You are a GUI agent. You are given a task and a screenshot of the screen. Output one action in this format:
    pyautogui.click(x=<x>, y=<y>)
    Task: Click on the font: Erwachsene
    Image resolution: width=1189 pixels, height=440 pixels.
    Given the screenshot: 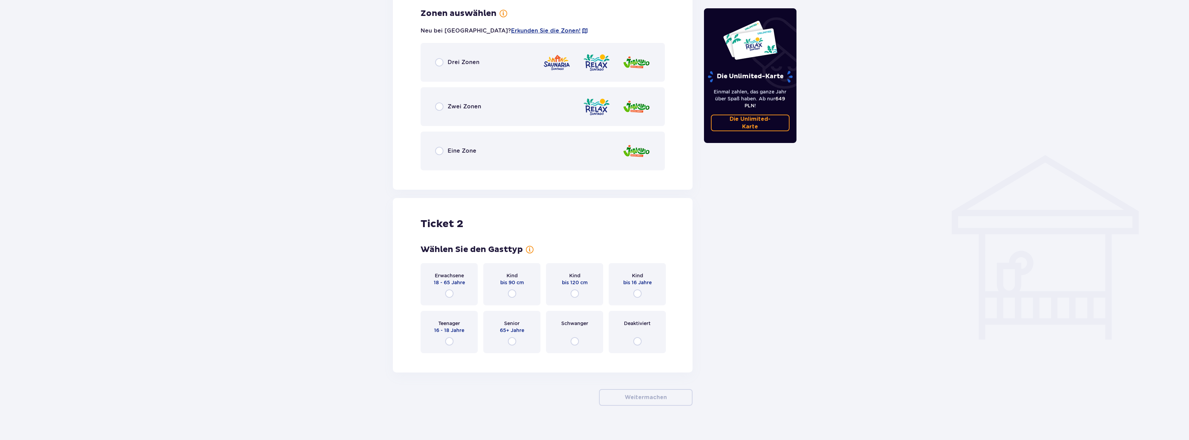 What is the action you would take?
    pyautogui.click(x=449, y=276)
    